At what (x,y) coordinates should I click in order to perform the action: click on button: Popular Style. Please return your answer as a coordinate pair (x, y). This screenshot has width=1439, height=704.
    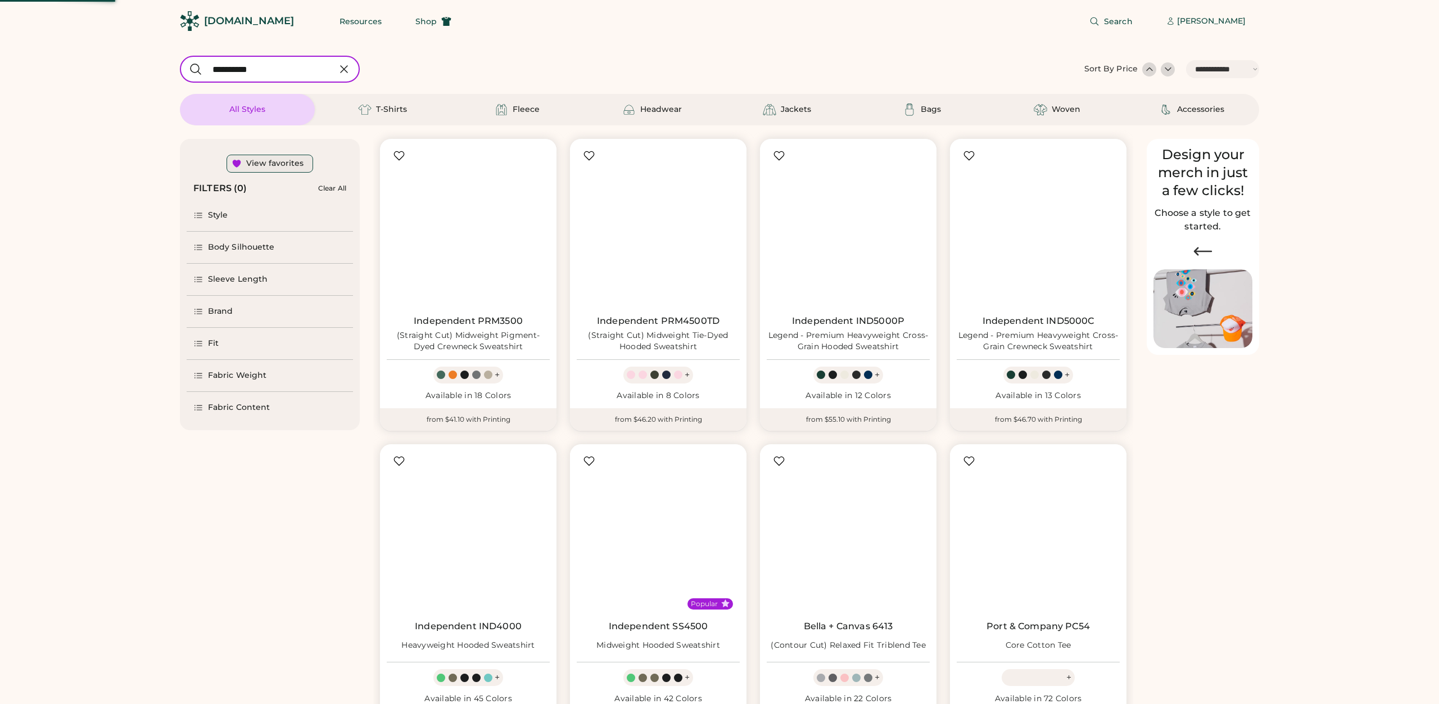
    Looking at the image, I should click on (725, 603).